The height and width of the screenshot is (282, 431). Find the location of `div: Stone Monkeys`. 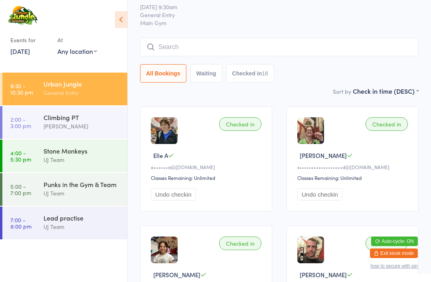

div: Stone Monkeys is located at coordinates (82, 151).